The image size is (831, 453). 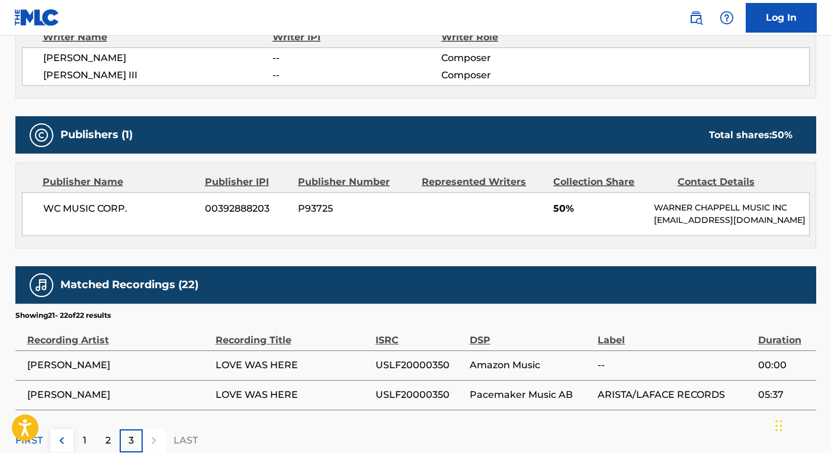 I want to click on div: Chat Widget, so click(x=802, y=424).